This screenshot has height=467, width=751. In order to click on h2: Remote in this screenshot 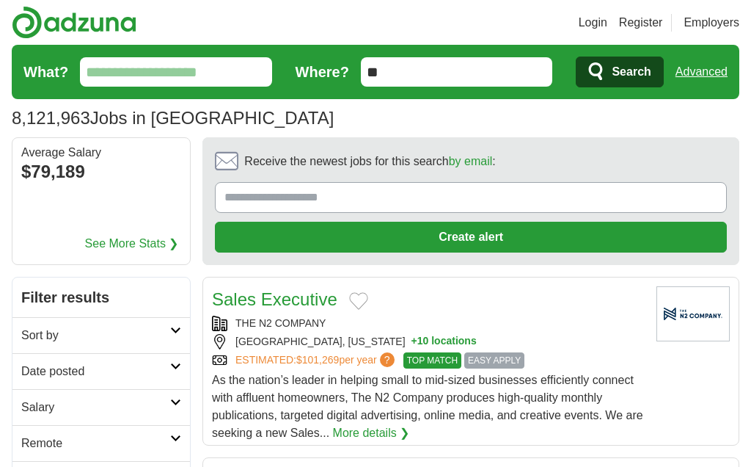, I will do `click(95, 443)`.